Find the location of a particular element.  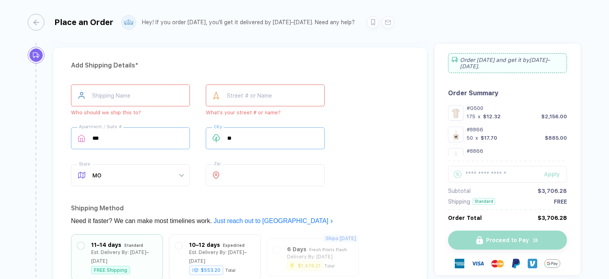

div: $17.70 is located at coordinates (489, 138).